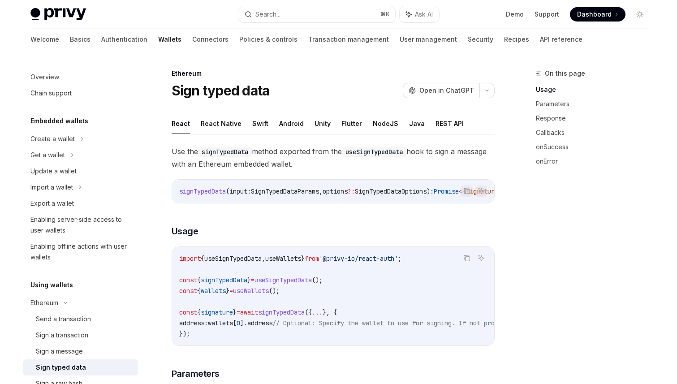  Describe the element at coordinates (81, 351) in the screenshot. I see `a: Sign a message` at that location.